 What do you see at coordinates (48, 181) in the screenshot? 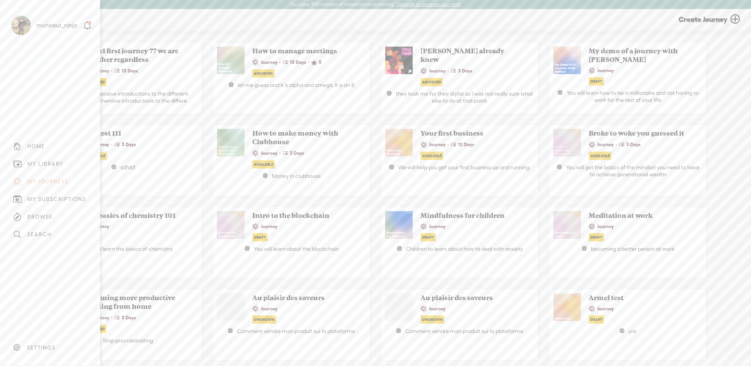
I see `div: MY JOURNEYS` at bounding box center [48, 181].